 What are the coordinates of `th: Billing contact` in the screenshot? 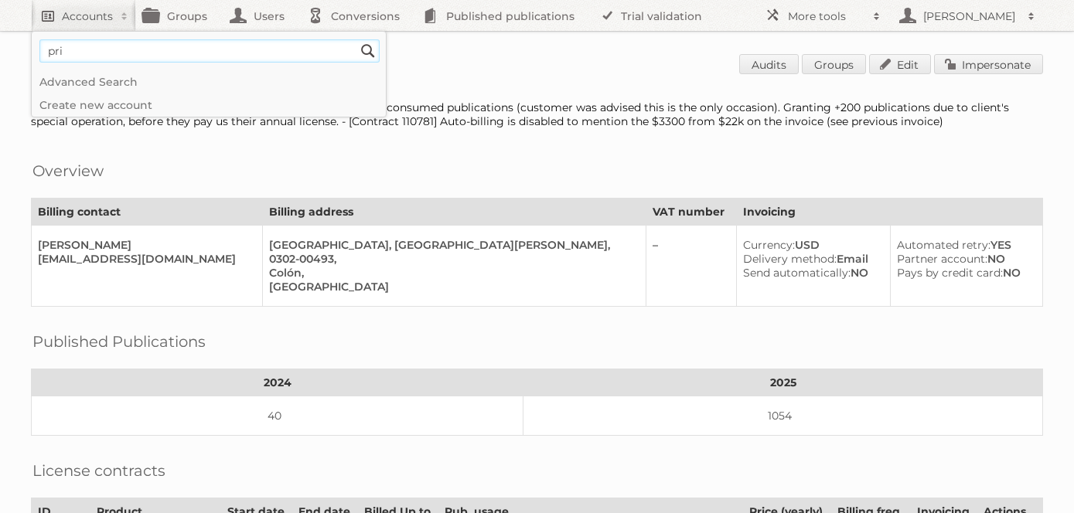 It's located at (147, 212).